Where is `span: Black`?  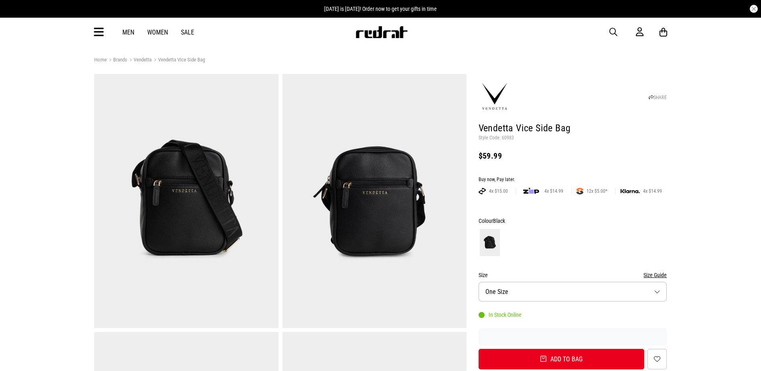 span: Black is located at coordinates (499, 221).